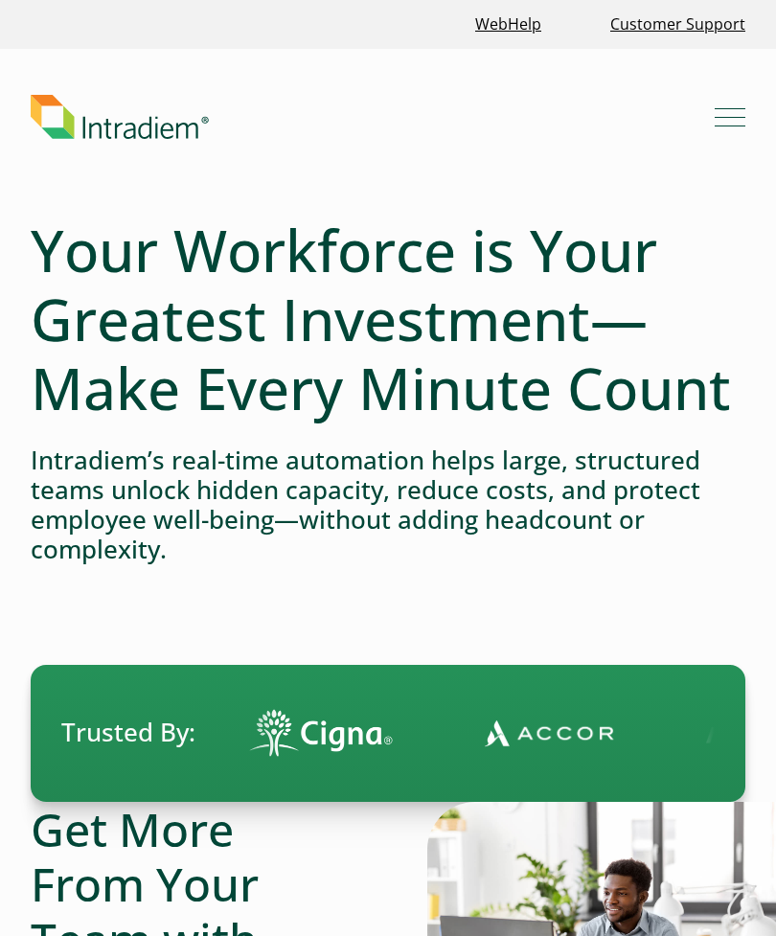 Image resolution: width=776 pixels, height=936 pixels. What do you see at coordinates (128, 732) in the screenshot?
I see `span: Trusted By:` at bounding box center [128, 732].